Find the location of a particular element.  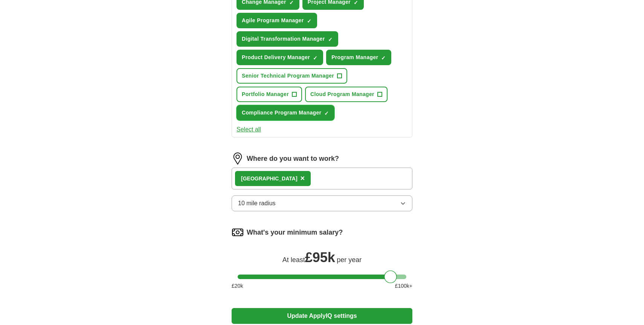

button: Program Manager✓ is located at coordinates (359, 57).